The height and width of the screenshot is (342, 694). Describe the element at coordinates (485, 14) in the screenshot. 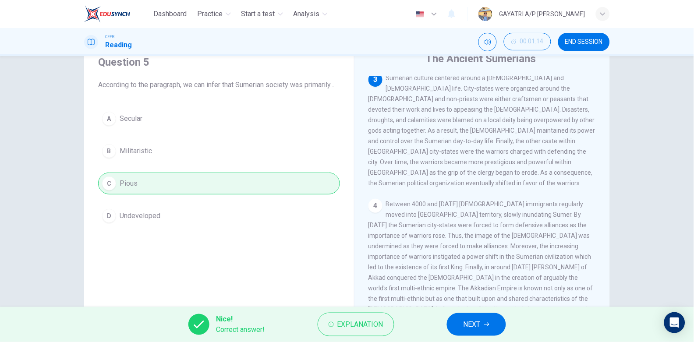

I see `img: Profile picture` at that location.